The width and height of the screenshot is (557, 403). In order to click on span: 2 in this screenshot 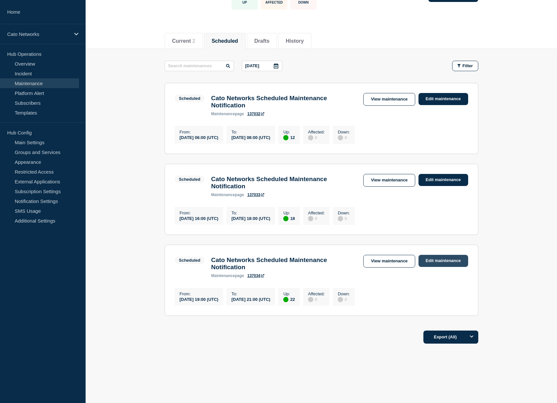, I will do `click(194, 41)`.